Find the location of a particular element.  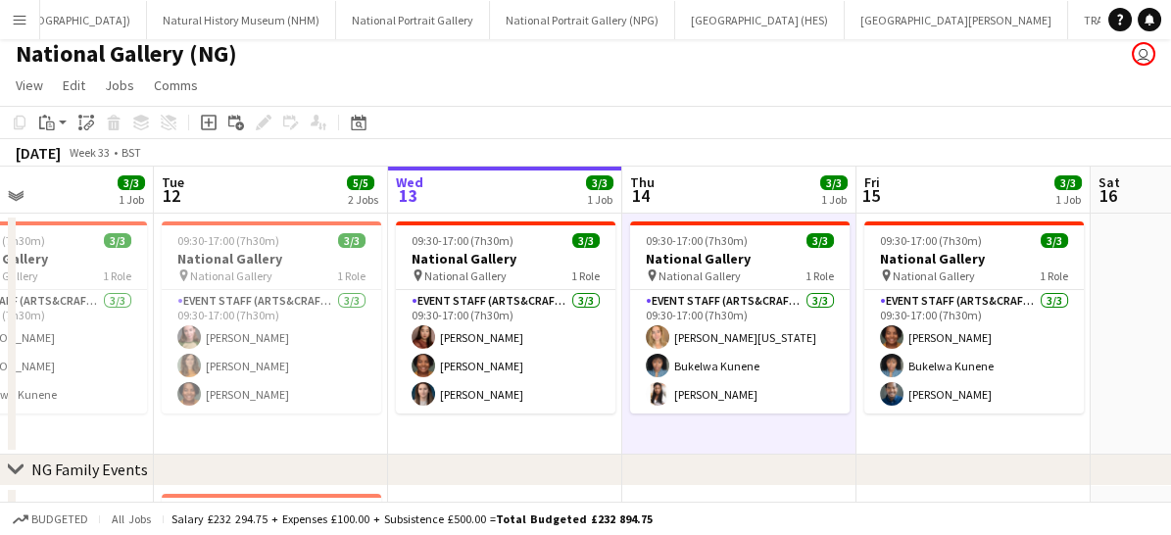

span: Total Budgeted £232 894.75 is located at coordinates (574, 518).